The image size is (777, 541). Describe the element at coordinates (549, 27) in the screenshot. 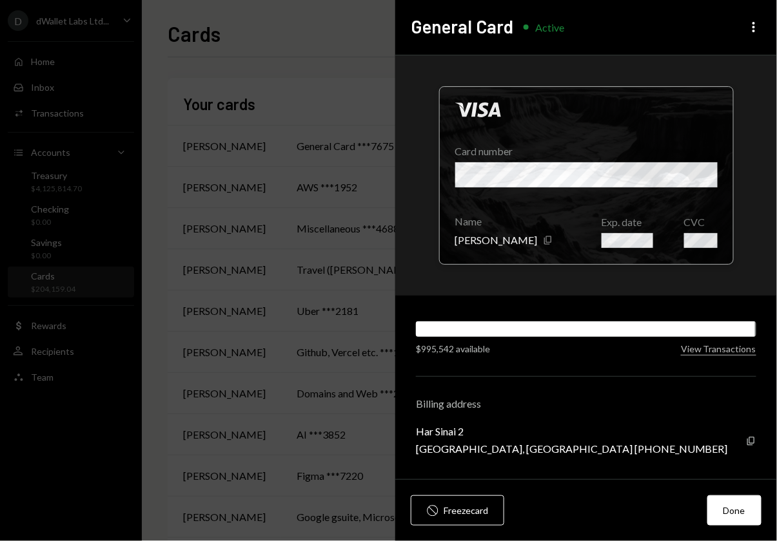

I see `div: Active` at that location.